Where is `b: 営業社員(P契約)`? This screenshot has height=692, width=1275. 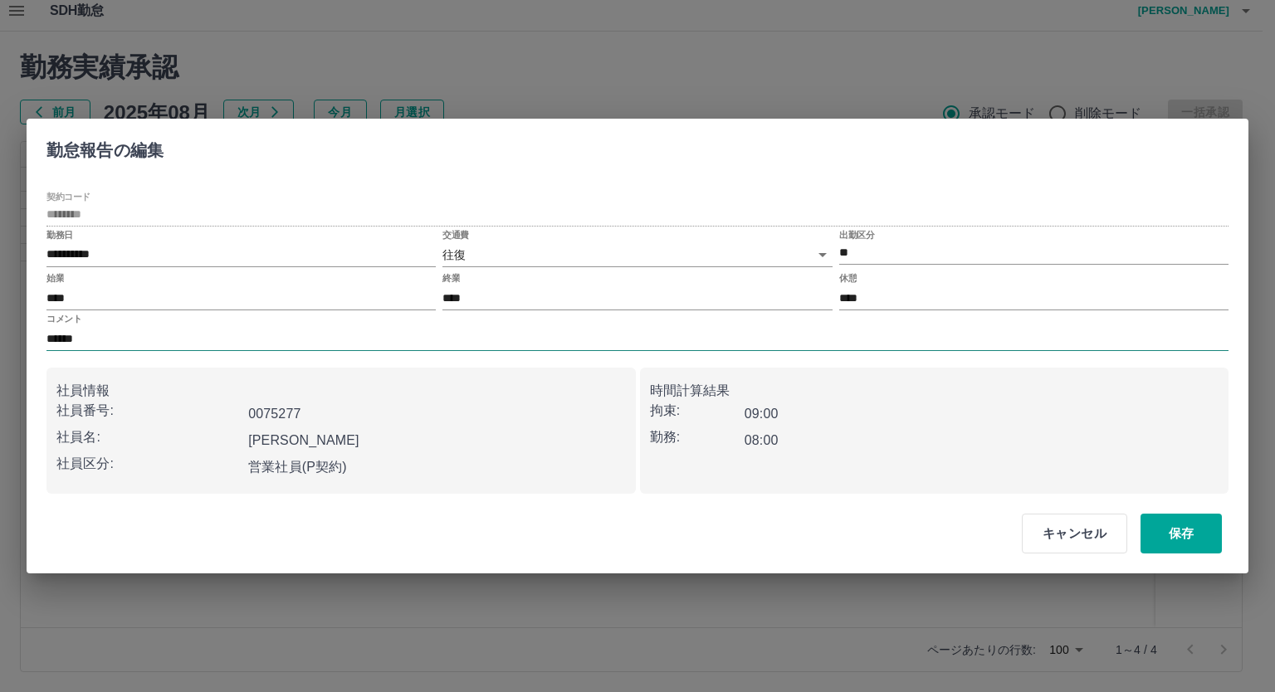
b: 営業社員(P契約) is located at coordinates (297, 466).